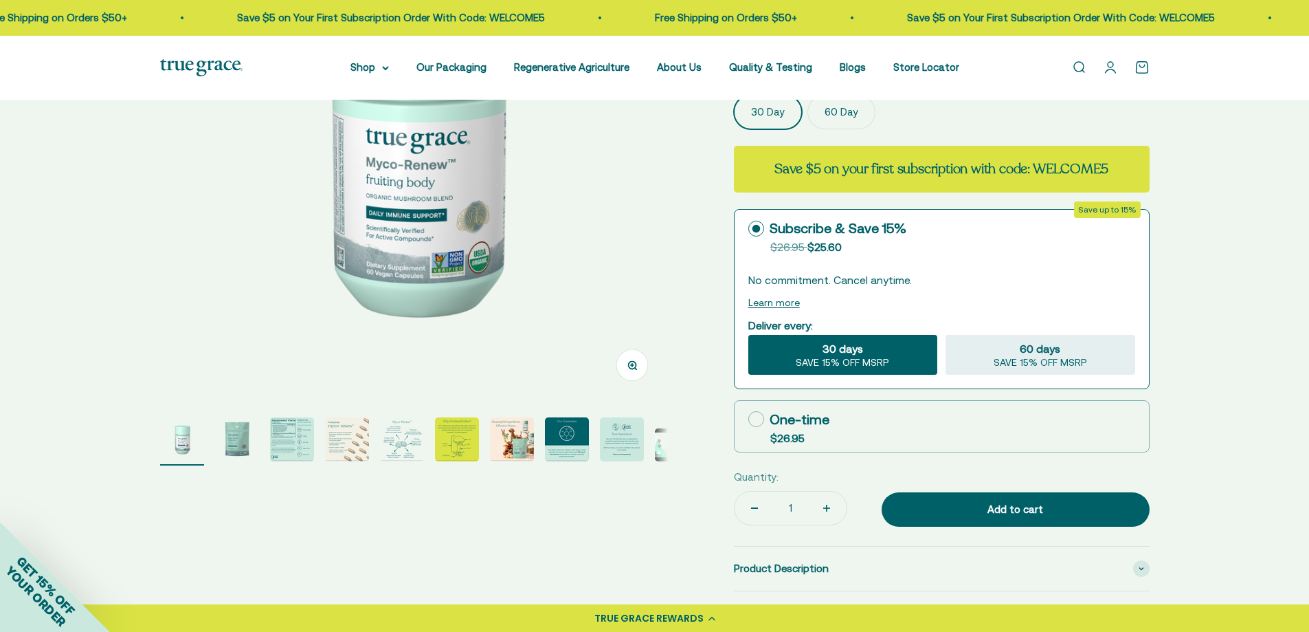 This screenshot has width=1309, height=632. Describe the element at coordinates (402, 441) in the screenshot. I see `button: Go to item 5` at that location.